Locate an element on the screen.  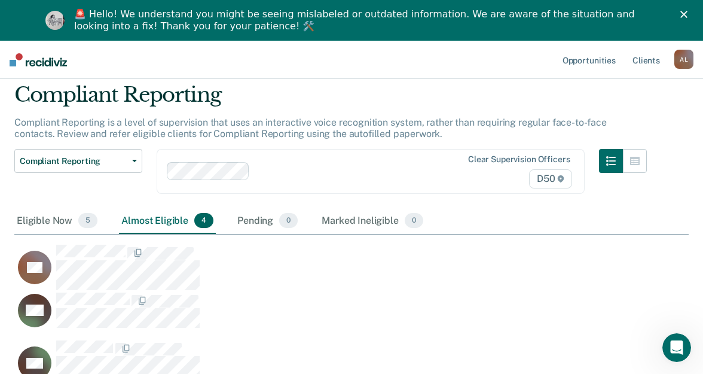
div: 🚨 Hello! We understand you might be seeing mislabeled or outdated information. We are aware of th... is located at coordinates (356, 20).